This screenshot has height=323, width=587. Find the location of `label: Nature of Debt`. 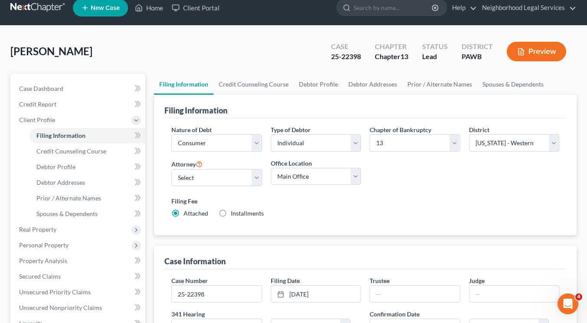

label: Nature of Debt is located at coordinates (191, 129).